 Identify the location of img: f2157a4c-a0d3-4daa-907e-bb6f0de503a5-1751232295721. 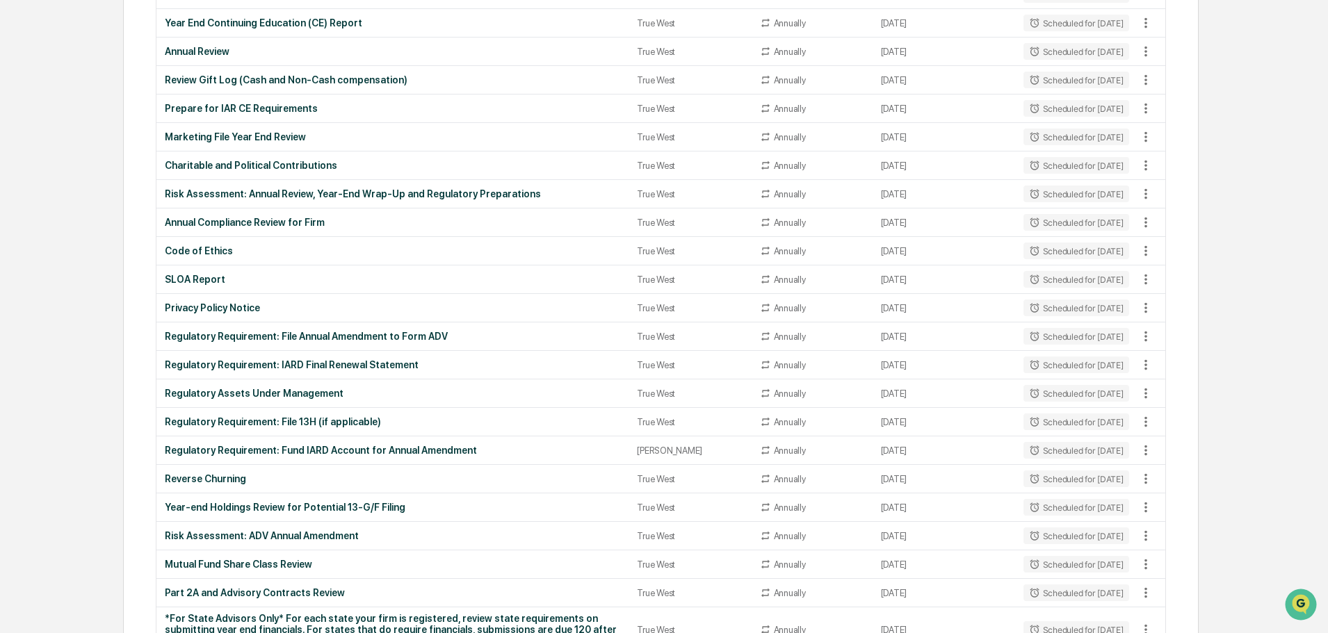
(17, 17).